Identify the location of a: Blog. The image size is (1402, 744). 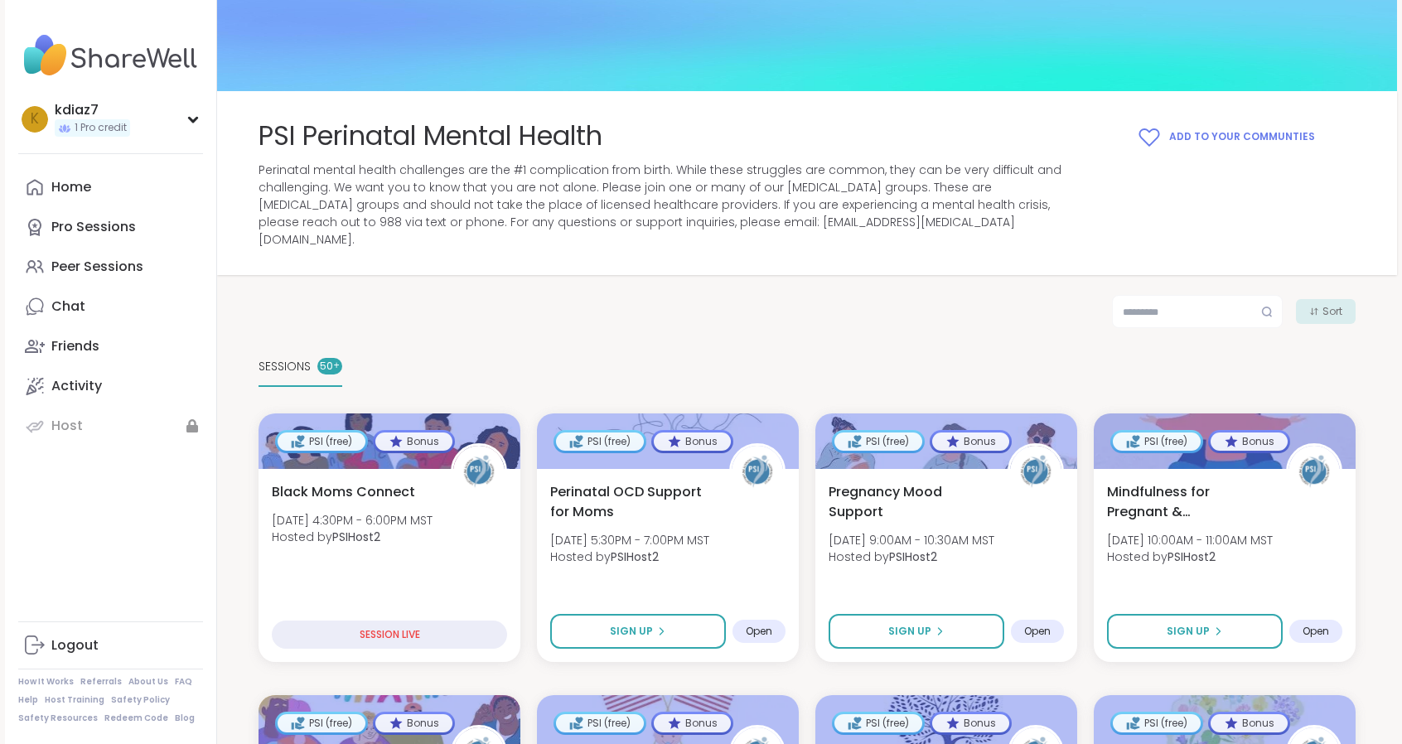
(185, 719).